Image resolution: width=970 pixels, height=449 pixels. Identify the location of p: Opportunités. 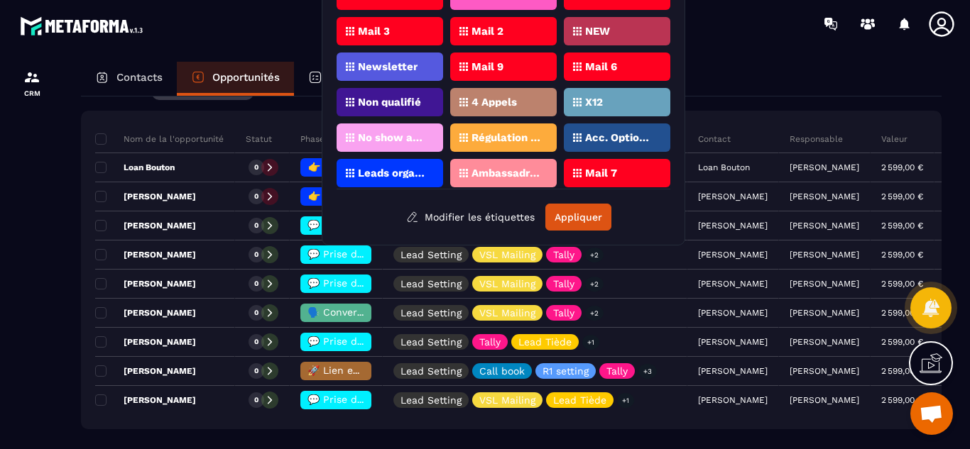
(246, 77).